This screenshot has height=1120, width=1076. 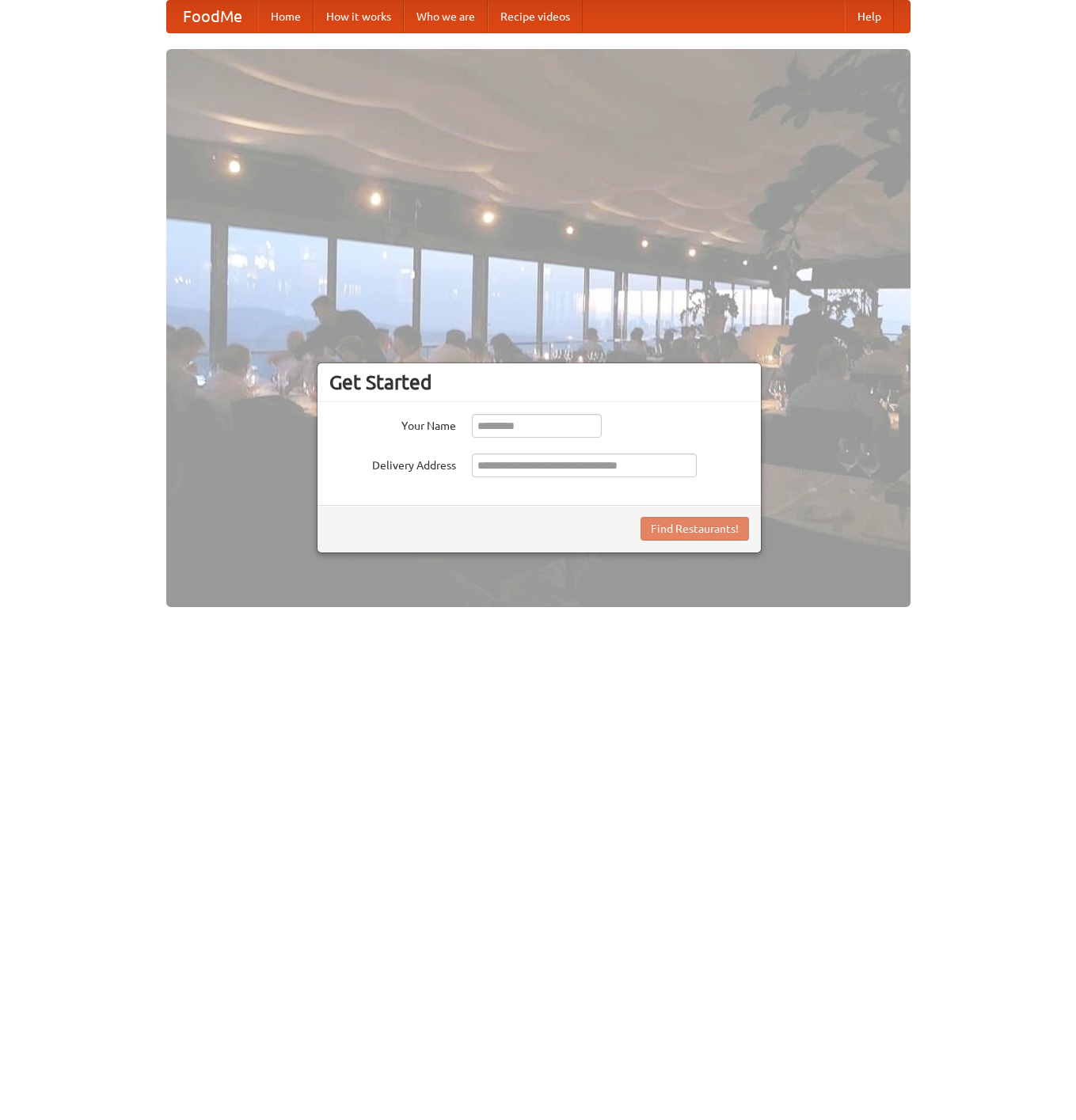 What do you see at coordinates (392, 424) in the screenshot?
I see `label: Your Name` at bounding box center [392, 424].